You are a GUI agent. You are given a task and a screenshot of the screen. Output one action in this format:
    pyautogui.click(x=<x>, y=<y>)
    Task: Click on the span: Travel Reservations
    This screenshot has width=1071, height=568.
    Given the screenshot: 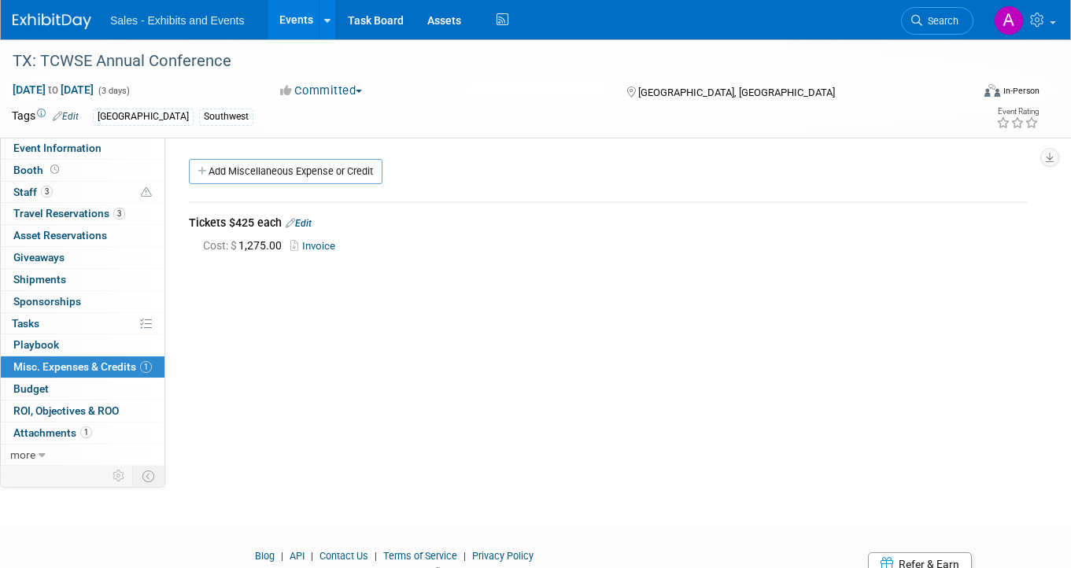 What is the action you would take?
    pyautogui.click(x=69, y=213)
    